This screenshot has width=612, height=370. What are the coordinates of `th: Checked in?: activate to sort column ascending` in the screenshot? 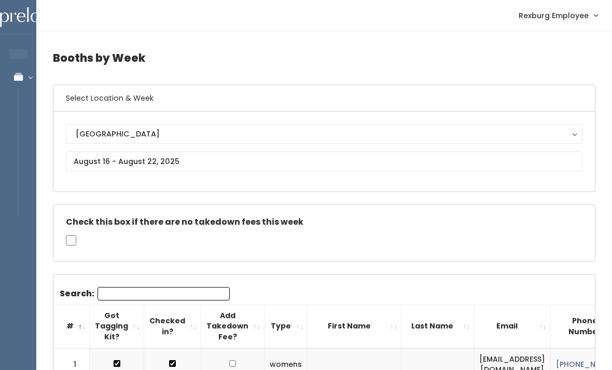 It's located at (173, 326).